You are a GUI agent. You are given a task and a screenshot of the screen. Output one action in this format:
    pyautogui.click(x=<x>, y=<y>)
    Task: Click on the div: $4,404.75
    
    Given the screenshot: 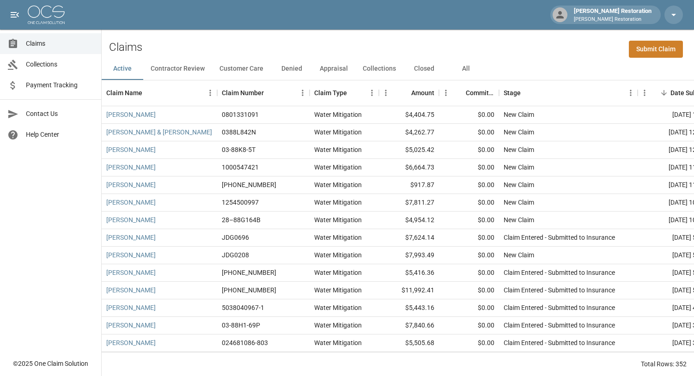 What is the action you would take?
    pyautogui.click(x=409, y=115)
    